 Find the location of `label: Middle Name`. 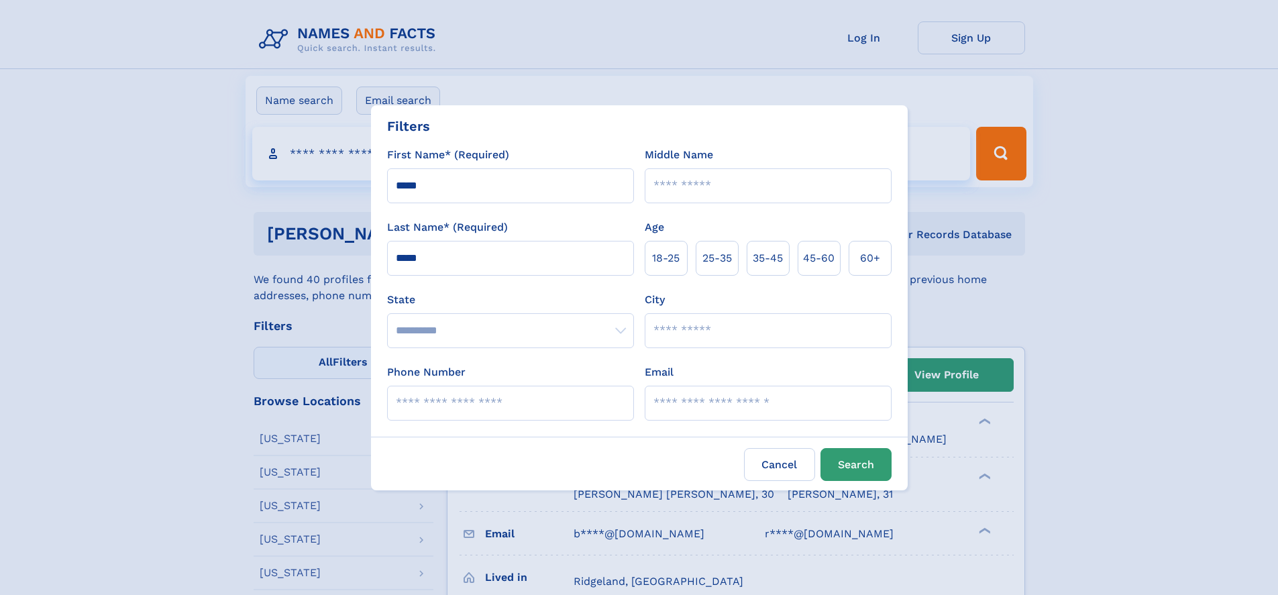

label: Middle Name is located at coordinates (679, 155).